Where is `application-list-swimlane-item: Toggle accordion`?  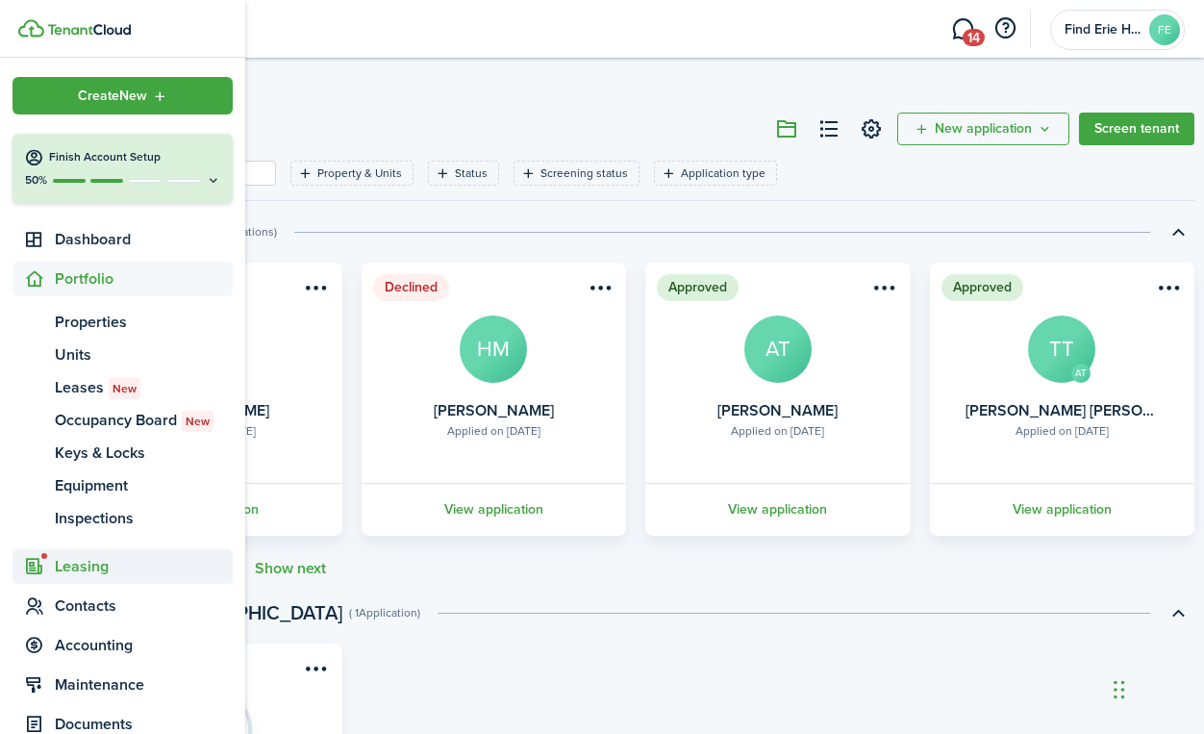
application-list-swimlane-item: Toggle accordion is located at coordinates (636, 419).